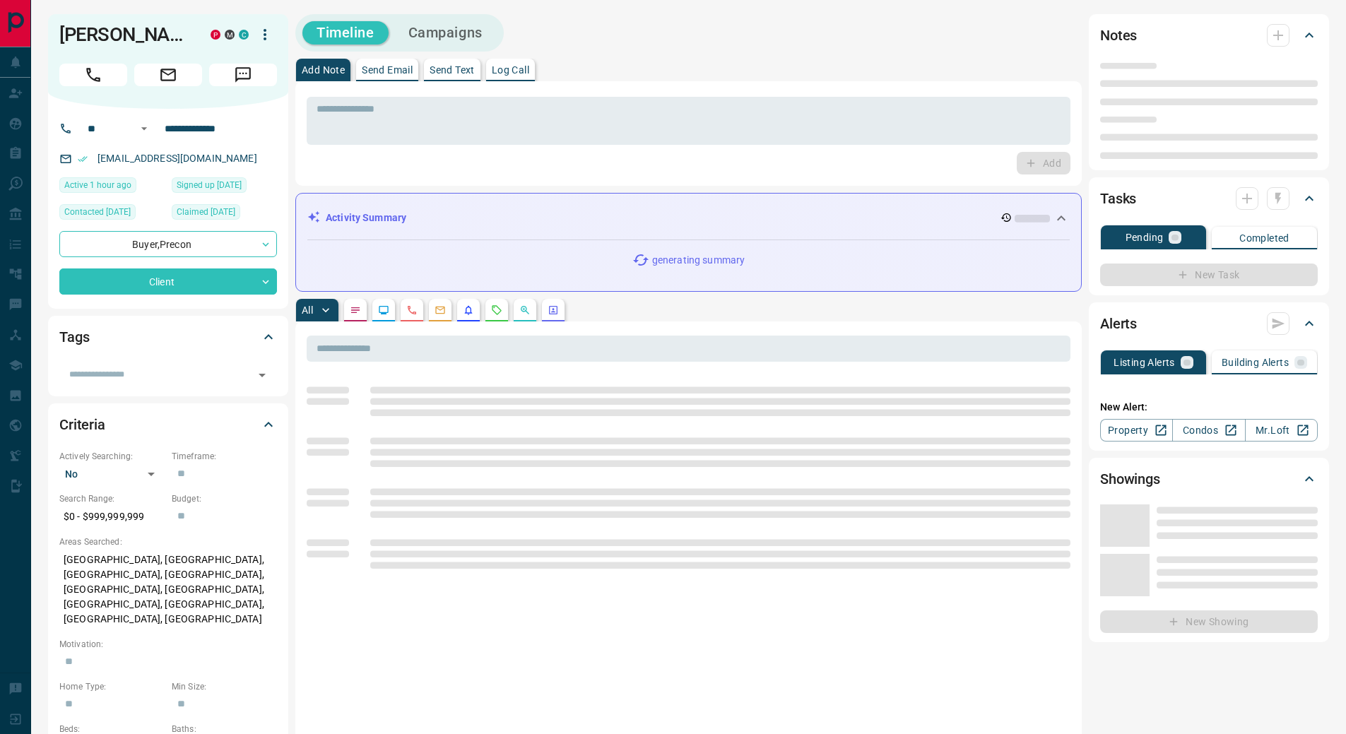  Describe the element at coordinates (243, 75) in the screenshot. I see `span: Message` at that location.